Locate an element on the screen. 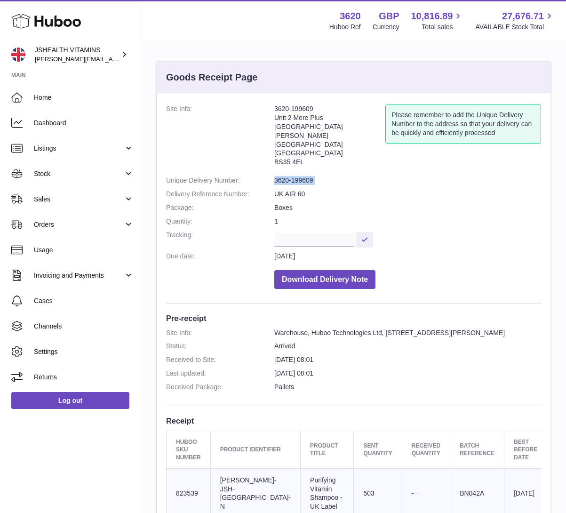  div: Huboo Ref is located at coordinates (345, 27).